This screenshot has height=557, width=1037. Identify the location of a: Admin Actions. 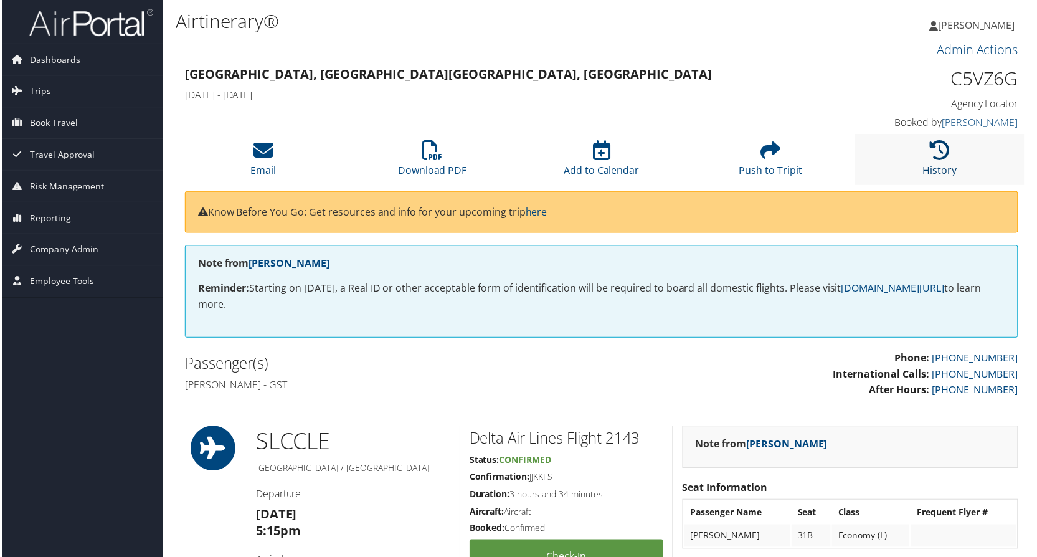
(979, 49).